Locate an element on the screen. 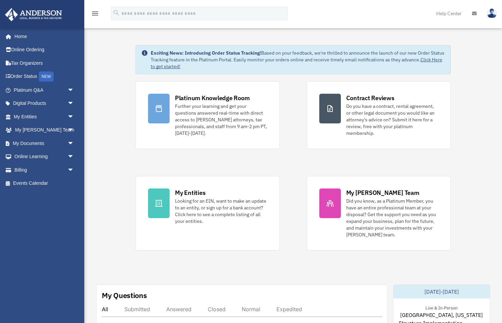  div: Expedited is located at coordinates (289, 309).